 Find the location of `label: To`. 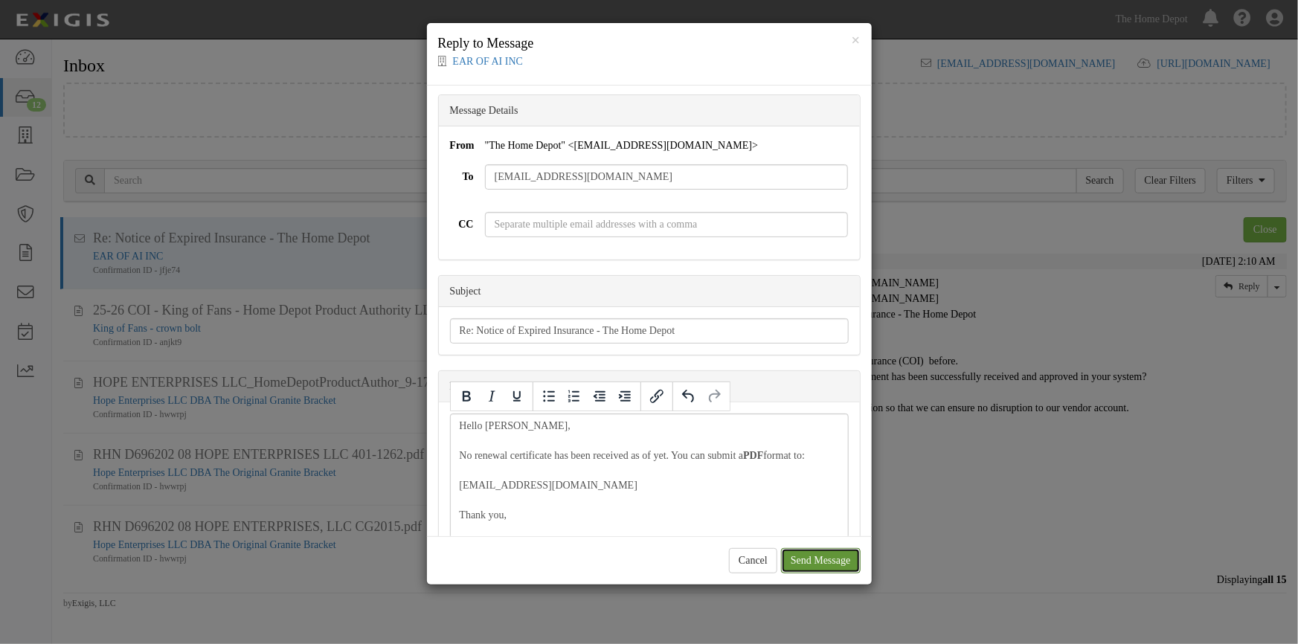

label: To is located at coordinates (456, 174).